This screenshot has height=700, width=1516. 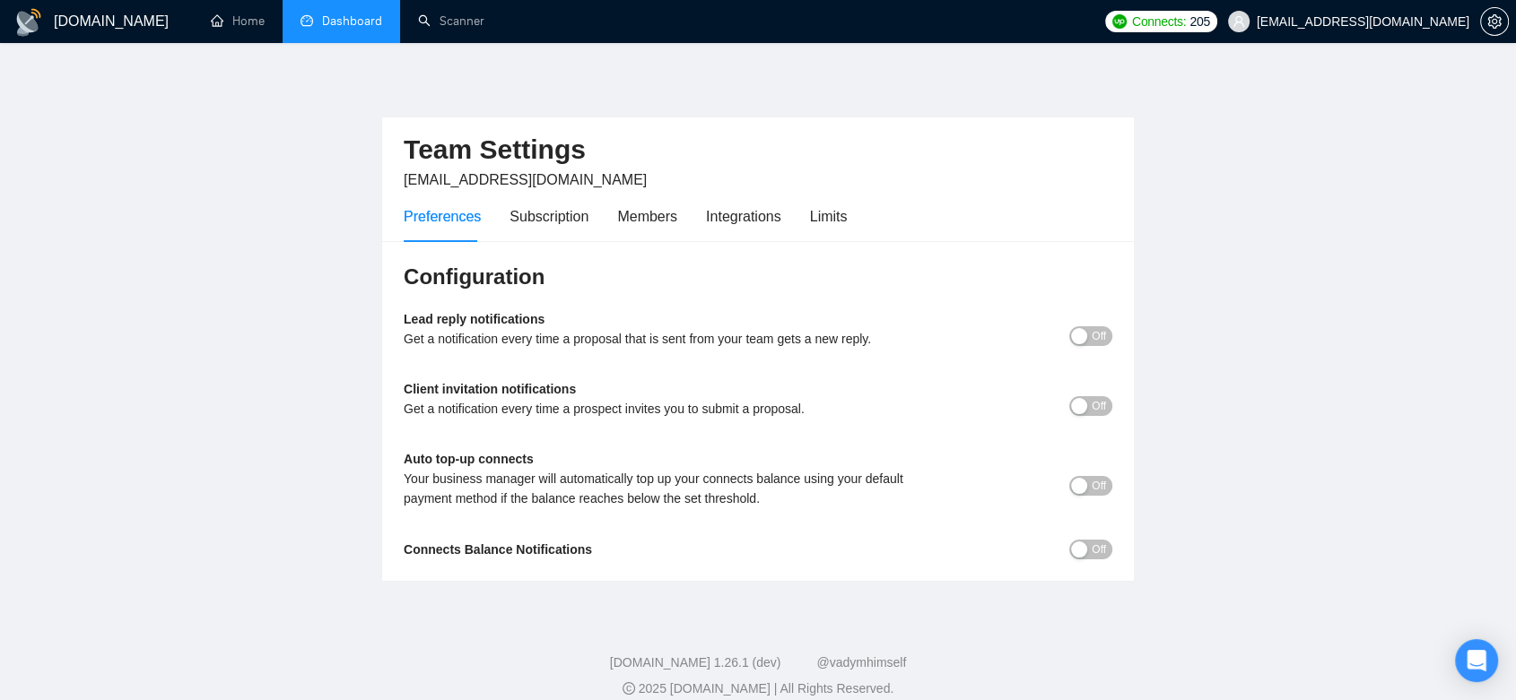 What do you see at coordinates (341, 21) in the screenshot?
I see `a: dashboardDashboard` at bounding box center [341, 21].